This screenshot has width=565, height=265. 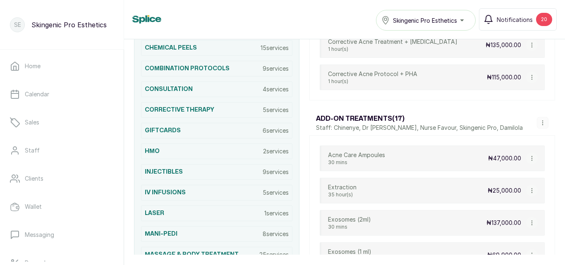 I want to click on a: Calendar, so click(x=62, y=94).